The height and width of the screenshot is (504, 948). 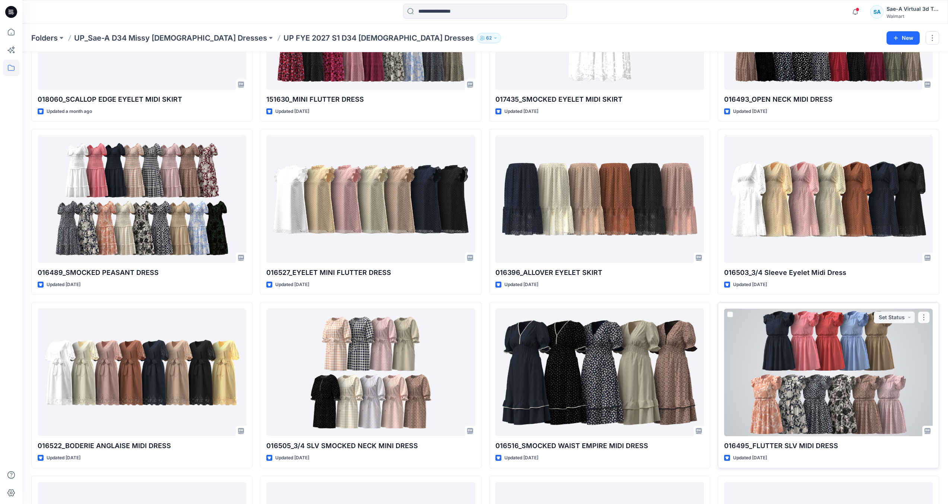 What do you see at coordinates (912, 9) in the screenshot?
I see `div: Sae-A Virtual 3d Team` at bounding box center [912, 9].